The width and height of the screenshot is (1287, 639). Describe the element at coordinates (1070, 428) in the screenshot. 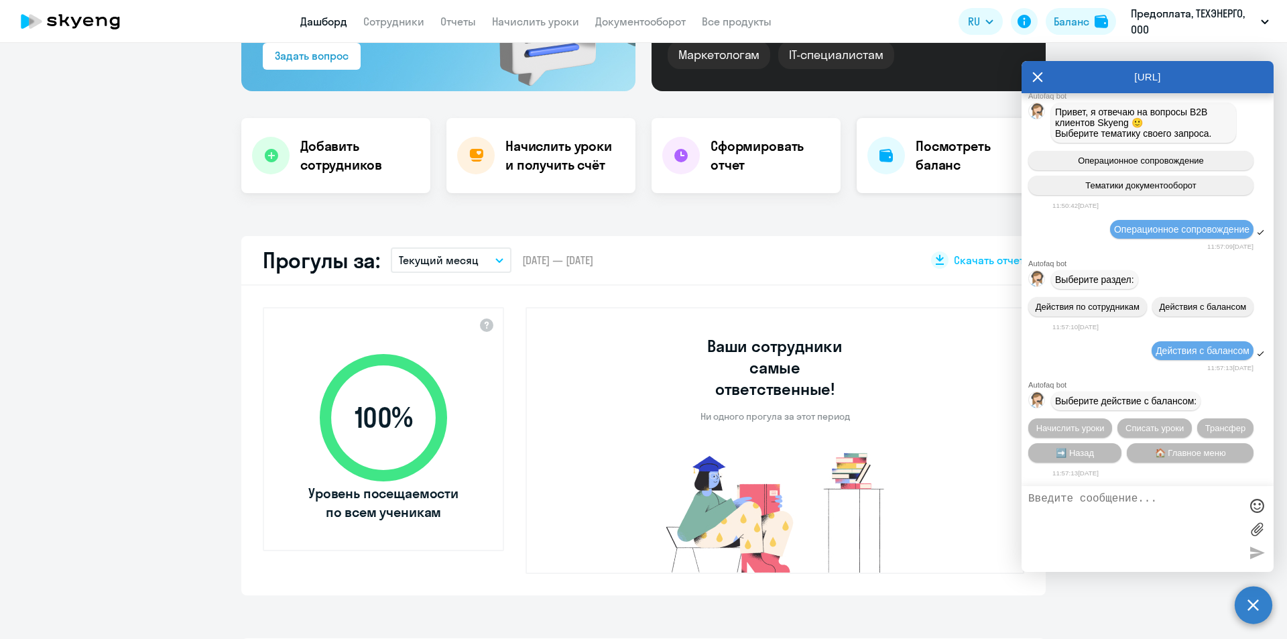

I see `span: Начислить уроки` at that location.